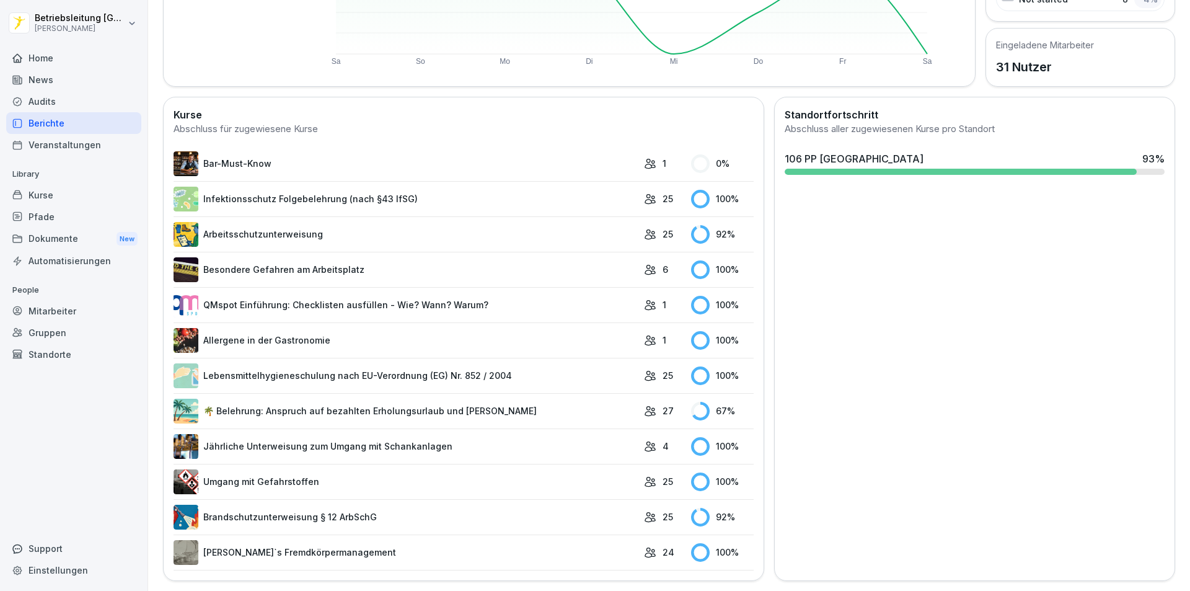 This screenshot has height=591, width=1190. Describe the element at coordinates (127, 239) in the screenshot. I see `div: New` at that location.